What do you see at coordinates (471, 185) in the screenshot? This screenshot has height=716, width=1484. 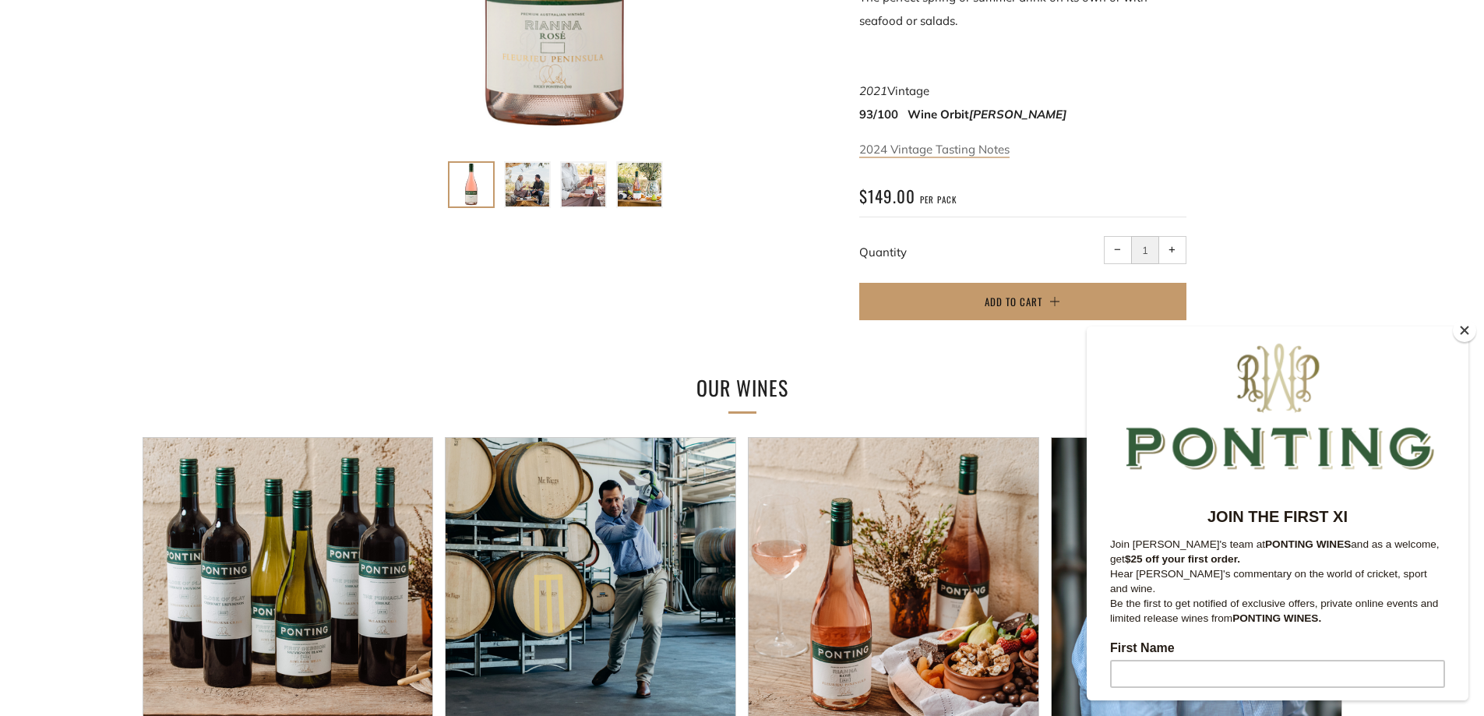 I see `button: Load image into Gallery viewer, Ponting &#39;Rianna&#39; Rosé 2024` at bounding box center [471, 185].